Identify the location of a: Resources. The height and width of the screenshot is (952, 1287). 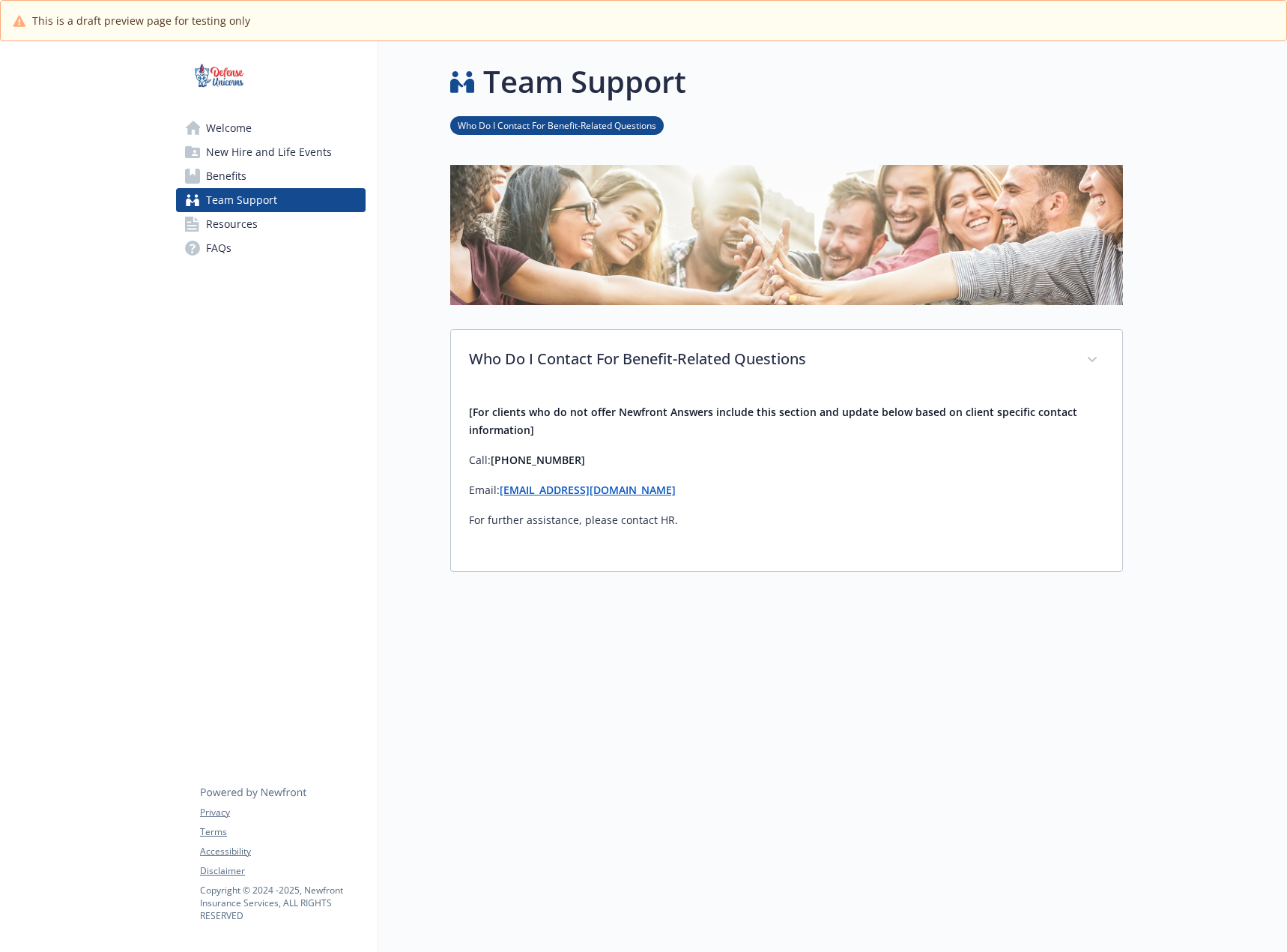
(270, 224).